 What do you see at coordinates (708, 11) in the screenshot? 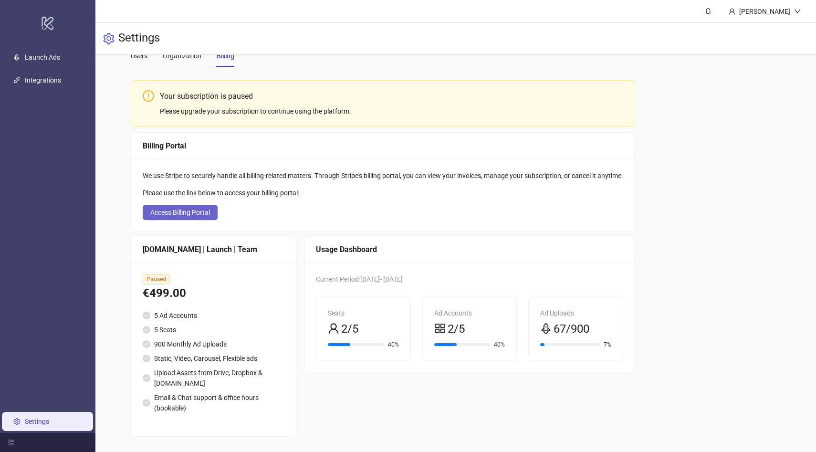
I see `span: bell` at bounding box center [708, 11].